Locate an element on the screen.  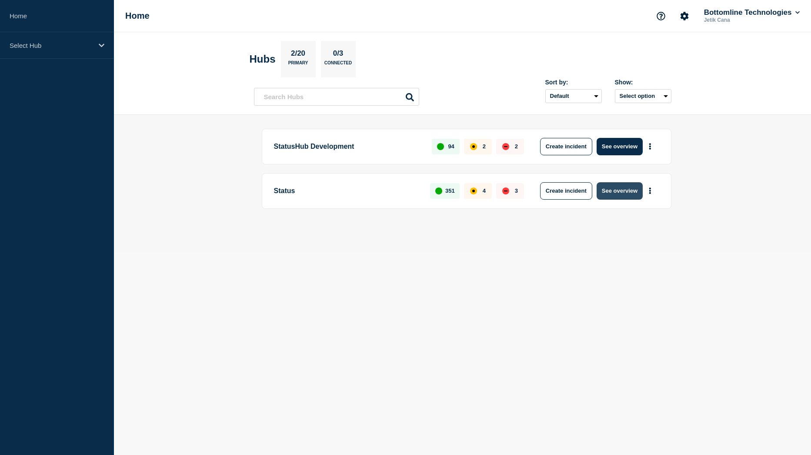
p: 4 is located at coordinates (484, 190).